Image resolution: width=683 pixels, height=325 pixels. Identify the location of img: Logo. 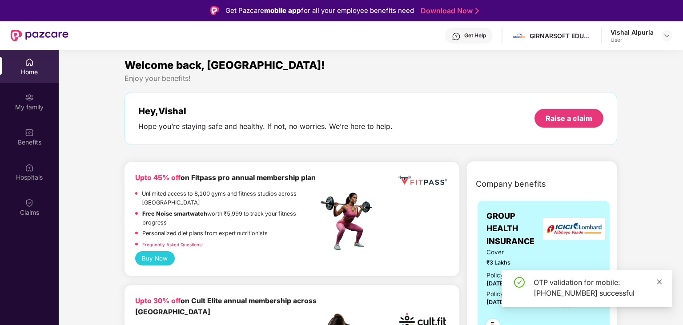
(215, 11).